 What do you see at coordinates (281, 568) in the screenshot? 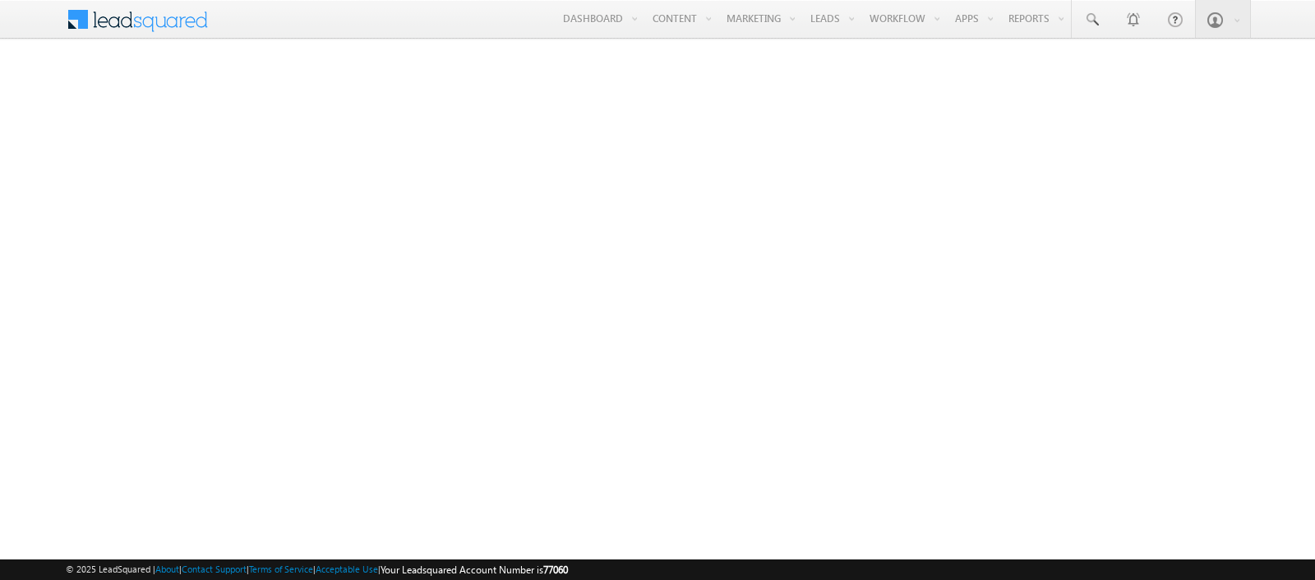
I see `a: Terms of Service` at bounding box center [281, 568].